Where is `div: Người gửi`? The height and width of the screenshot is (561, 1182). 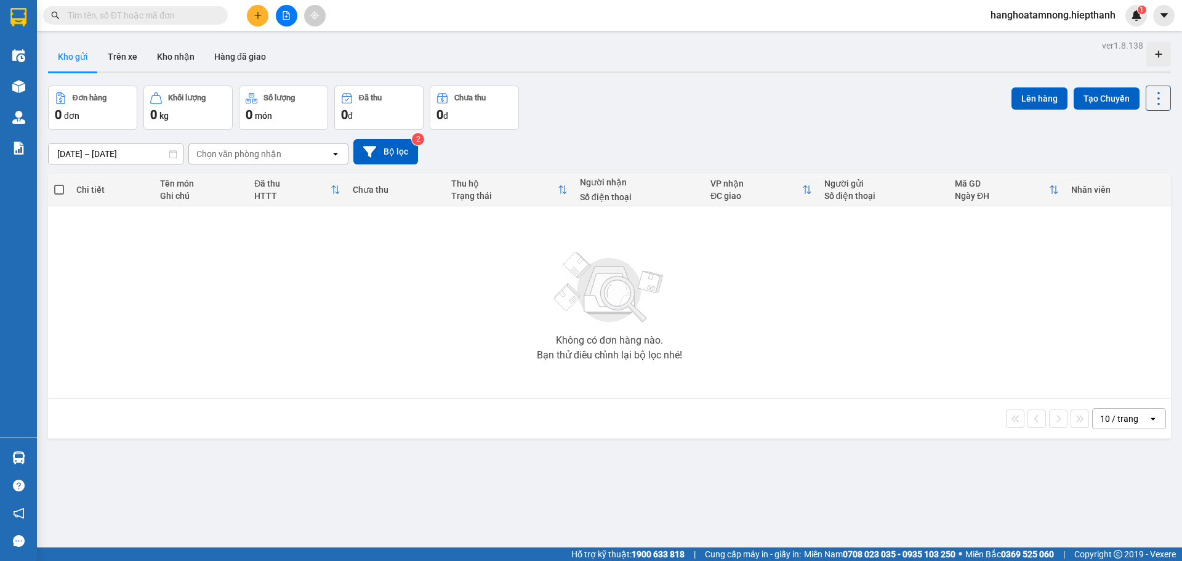
div: Người gửi is located at coordinates (883, 183).